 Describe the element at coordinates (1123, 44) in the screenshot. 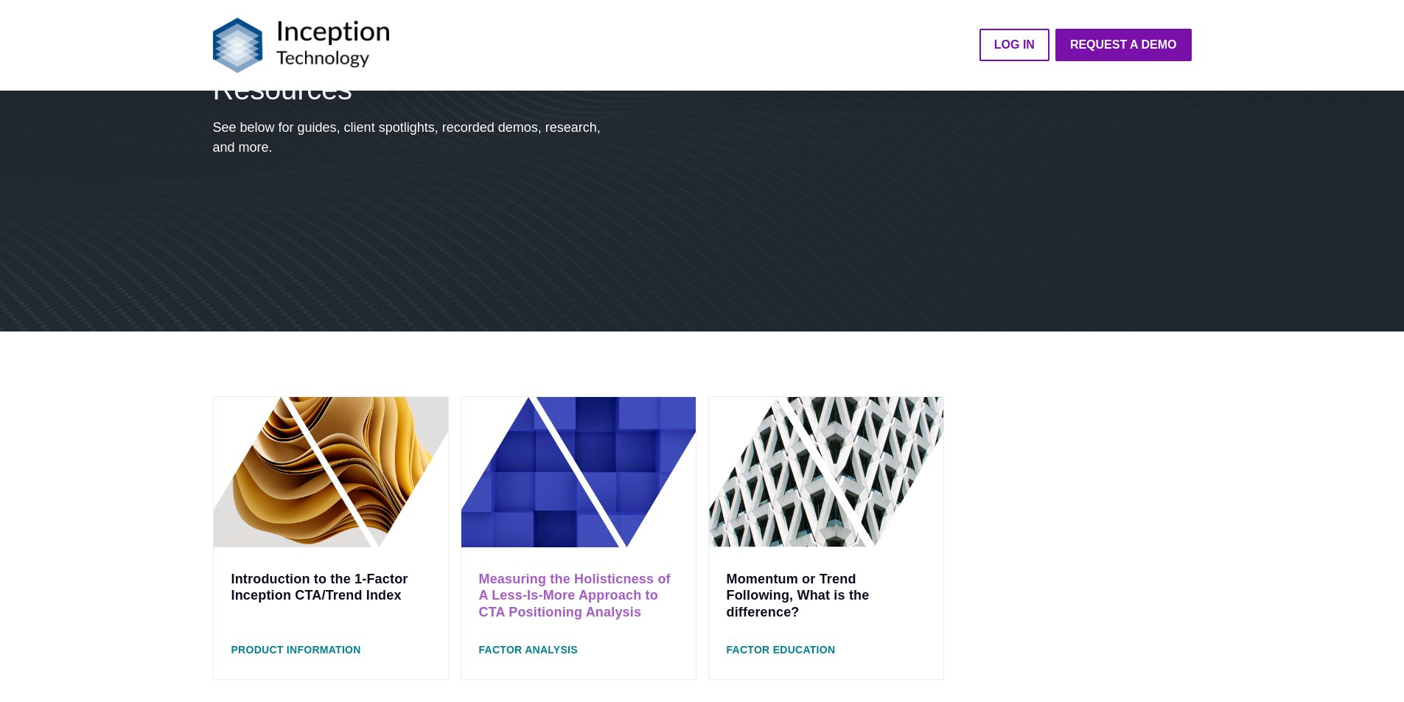

I see `strong: Request a Demo` at that location.